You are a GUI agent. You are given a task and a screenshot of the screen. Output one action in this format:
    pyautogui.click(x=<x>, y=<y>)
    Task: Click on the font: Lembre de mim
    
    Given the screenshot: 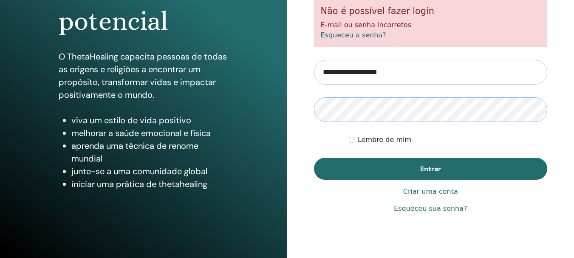 What is the action you would take?
    pyautogui.click(x=384, y=139)
    